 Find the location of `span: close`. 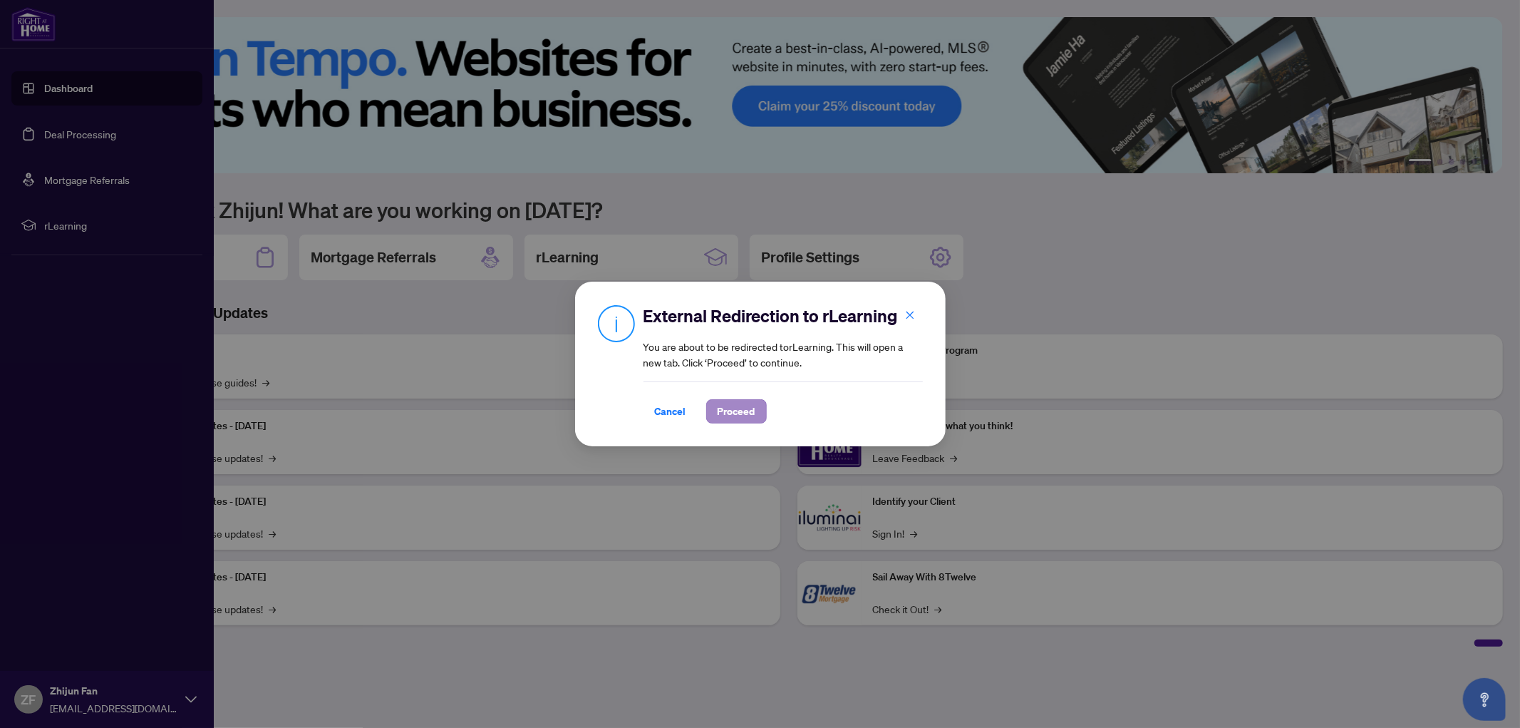

span: close is located at coordinates (910, 315).